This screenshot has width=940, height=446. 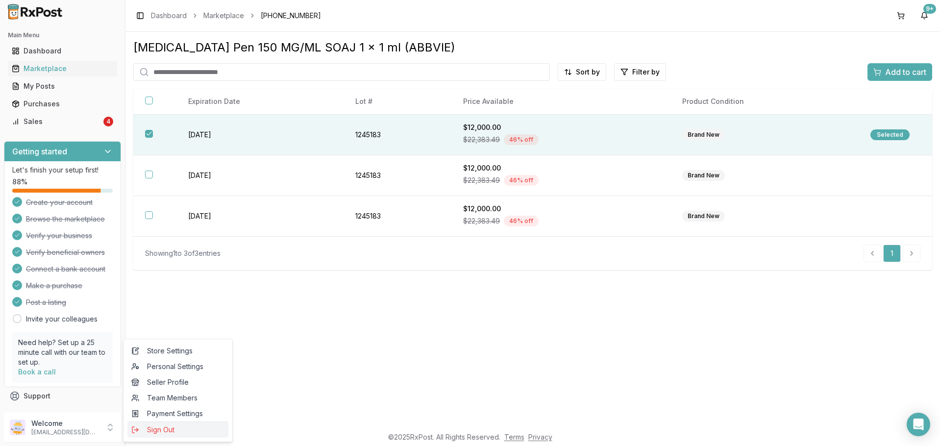 What do you see at coordinates (646, 72) in the screenshot?
I see `span: Filter by` at bounding box center [646, 72].